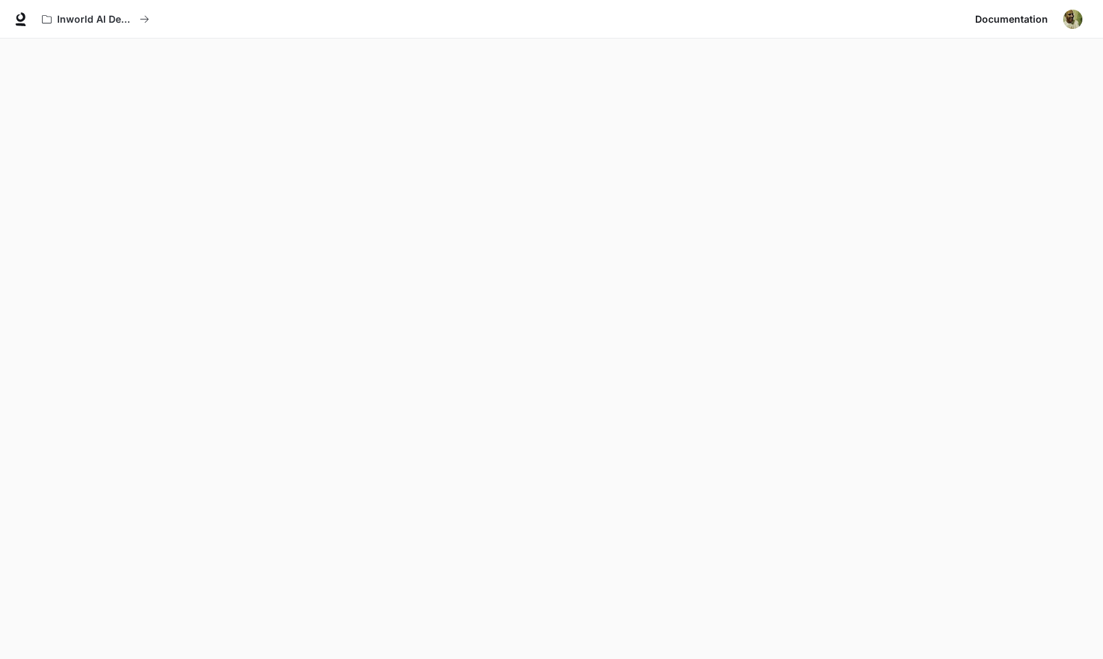 The width and height of the screenshot is (1103, 659). I want to click on button: All workspaces, so click(96, 19).